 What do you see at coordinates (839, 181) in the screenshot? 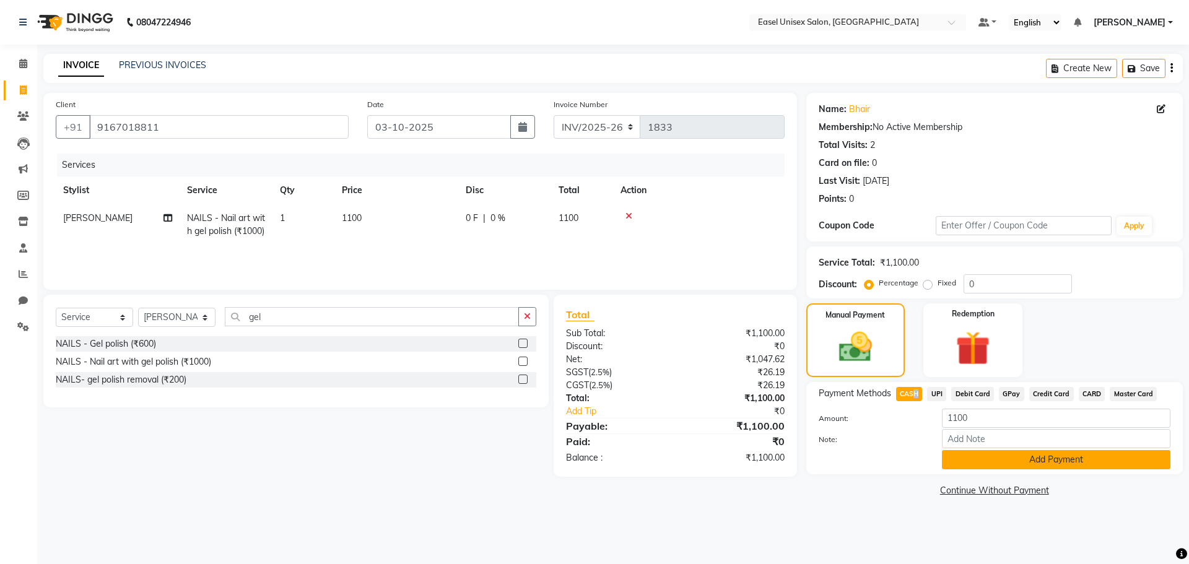
I see `div: Last Visit:` at bounding box center [839, 181].